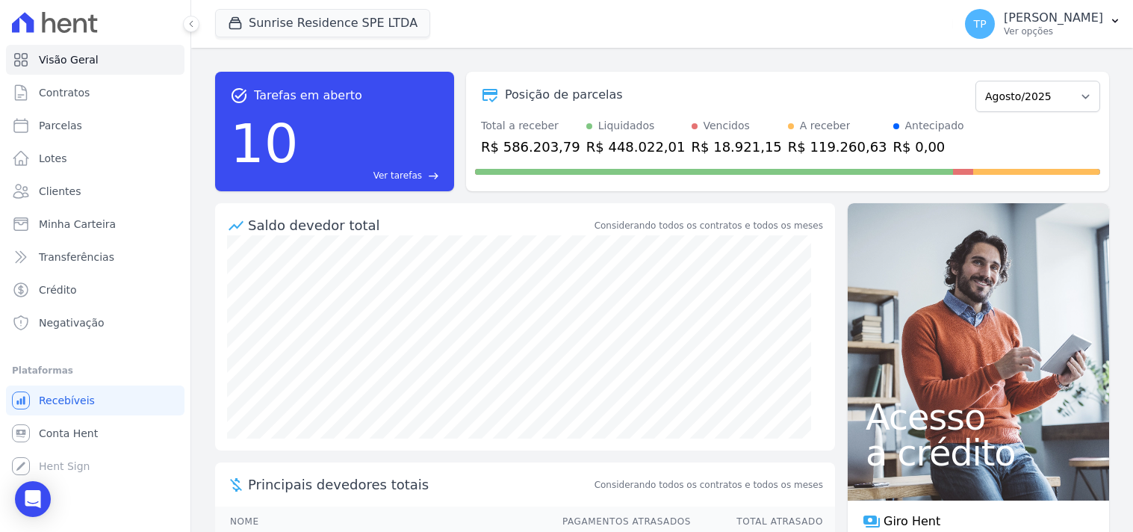 The width and height of the screenshot is (1133, 532). What do you see at coordinates (530, 146) in the screenshot?
I see `div: R$ 586.203,79` at bounding box center [530, 146].